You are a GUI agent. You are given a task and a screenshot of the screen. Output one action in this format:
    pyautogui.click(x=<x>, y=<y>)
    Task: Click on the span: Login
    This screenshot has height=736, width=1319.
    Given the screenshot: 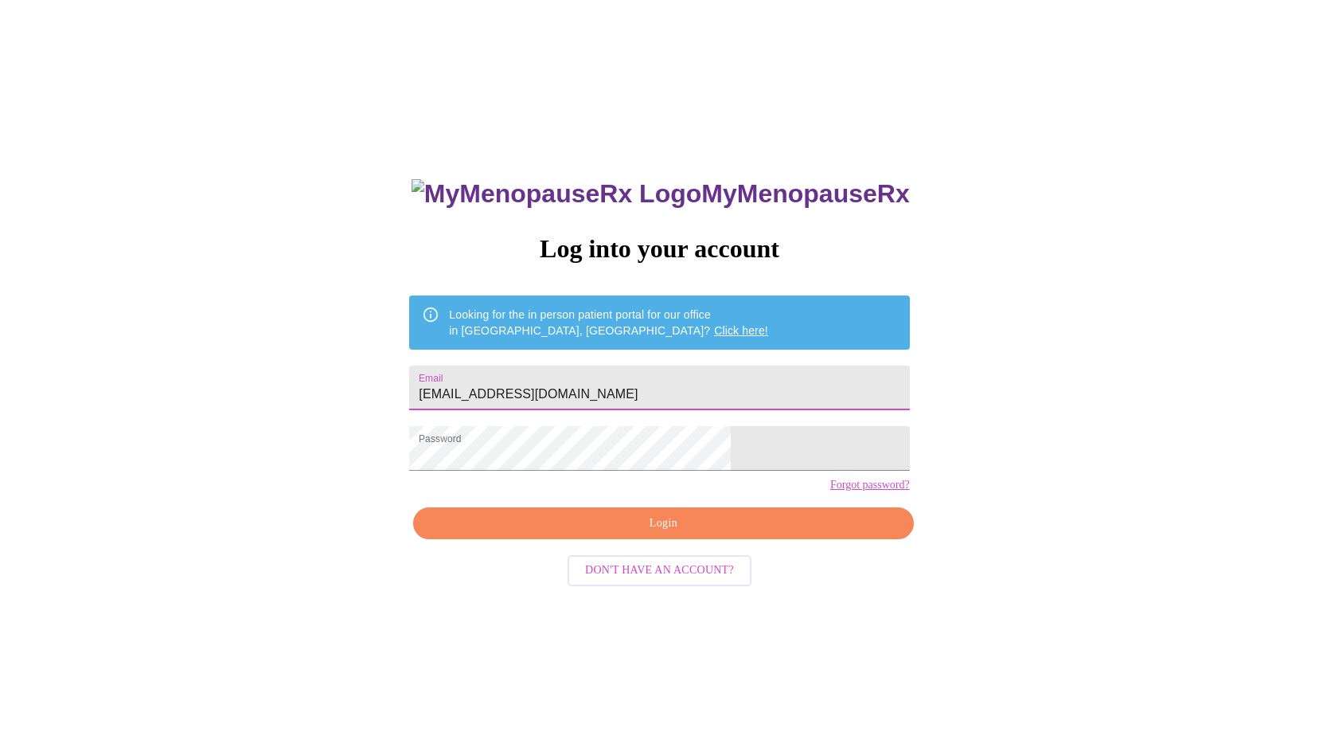 What is the action you would take?
    pyautogui.click(x=663, y=523)
    